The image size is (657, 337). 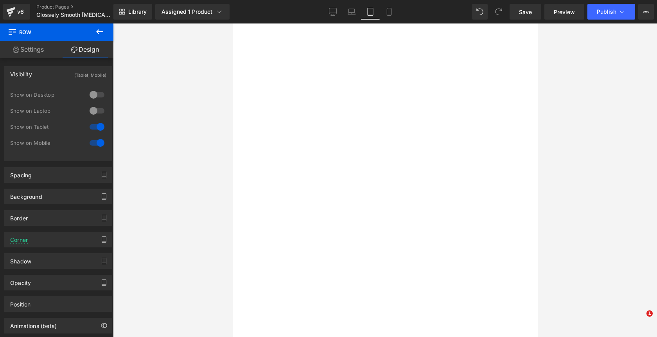 What do you see at coordinates (370, 12) in the screenshot?
I see `a: Tablet` at bounding box center [370, 12].